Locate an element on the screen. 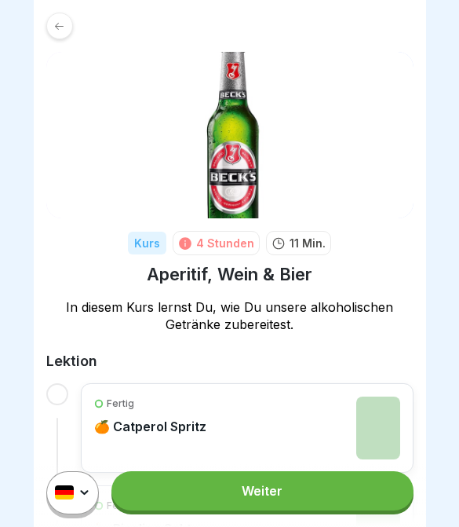 This screenshot has height=527, width=459. img: yhu2jw1e07x8dklr29zskzeu.png is located at coordinates (378, 428).